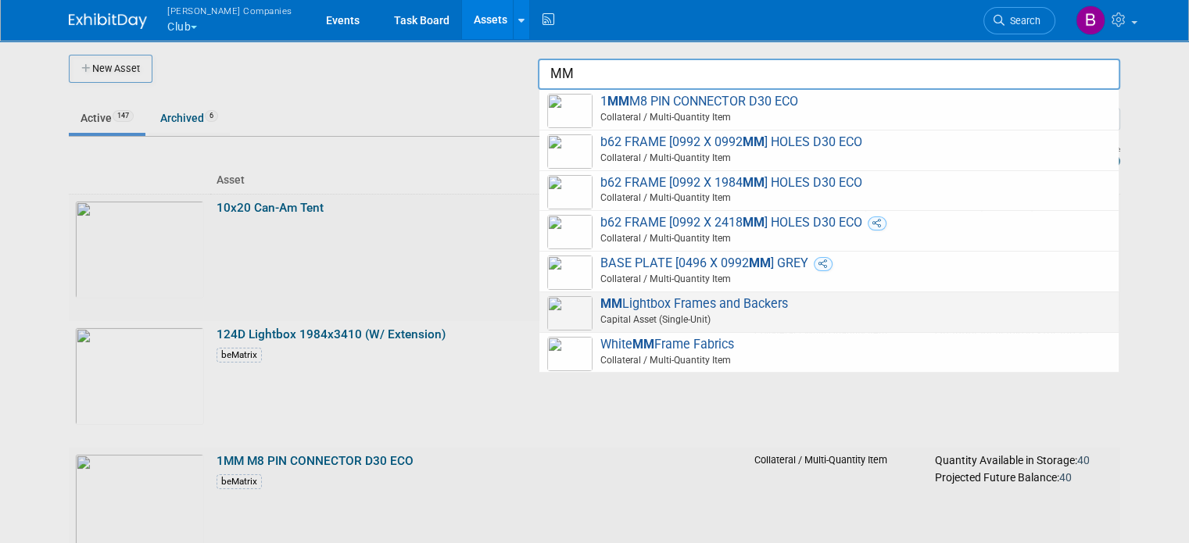 The image size is (1189, 543). What do you see at coordinates (831, 320) in the screenshot?
I see `span: Capital Asset (Single-Unit)` at bounding box center [831, 320].